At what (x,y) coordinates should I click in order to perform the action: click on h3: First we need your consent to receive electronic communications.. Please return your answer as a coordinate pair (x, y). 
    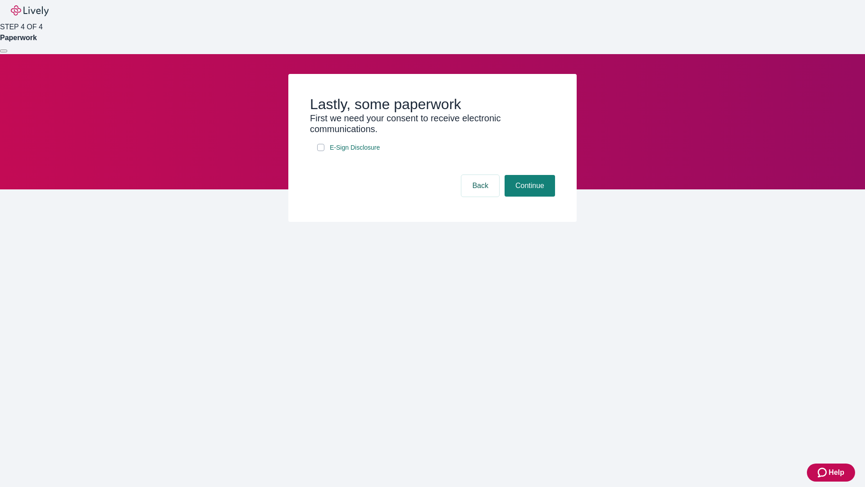
    Looking at the image, I should click on (433, 123).